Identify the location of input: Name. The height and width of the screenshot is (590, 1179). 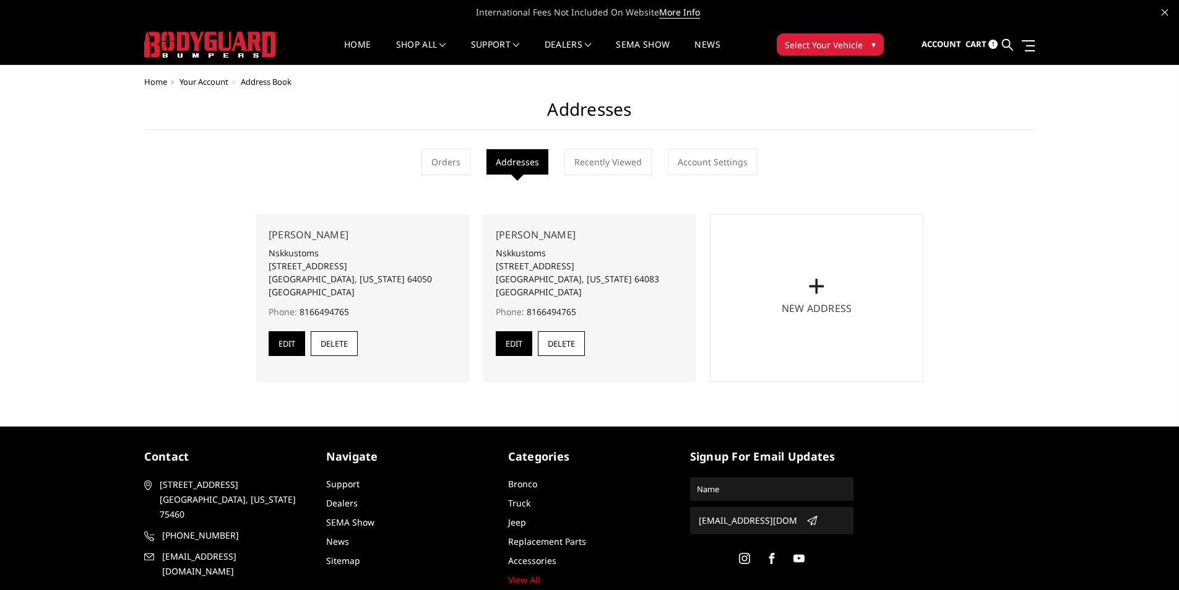
(772, 489).